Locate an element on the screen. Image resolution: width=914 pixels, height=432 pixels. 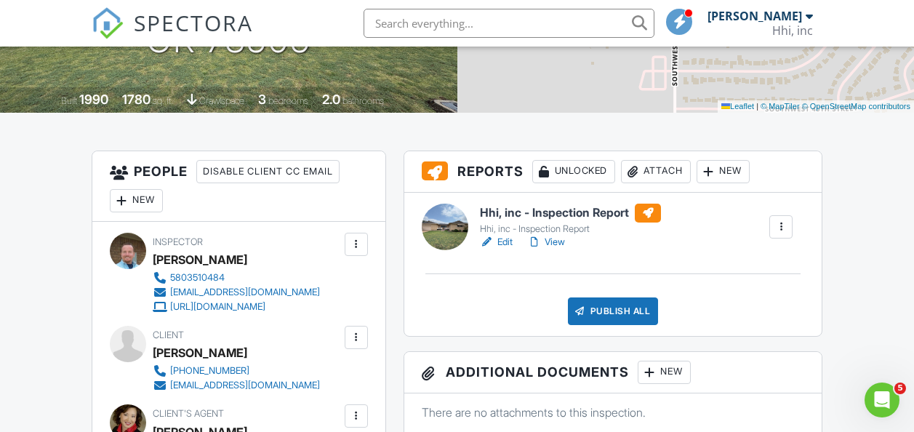
div: Hhi, inc is located at coordinates (793, 31).